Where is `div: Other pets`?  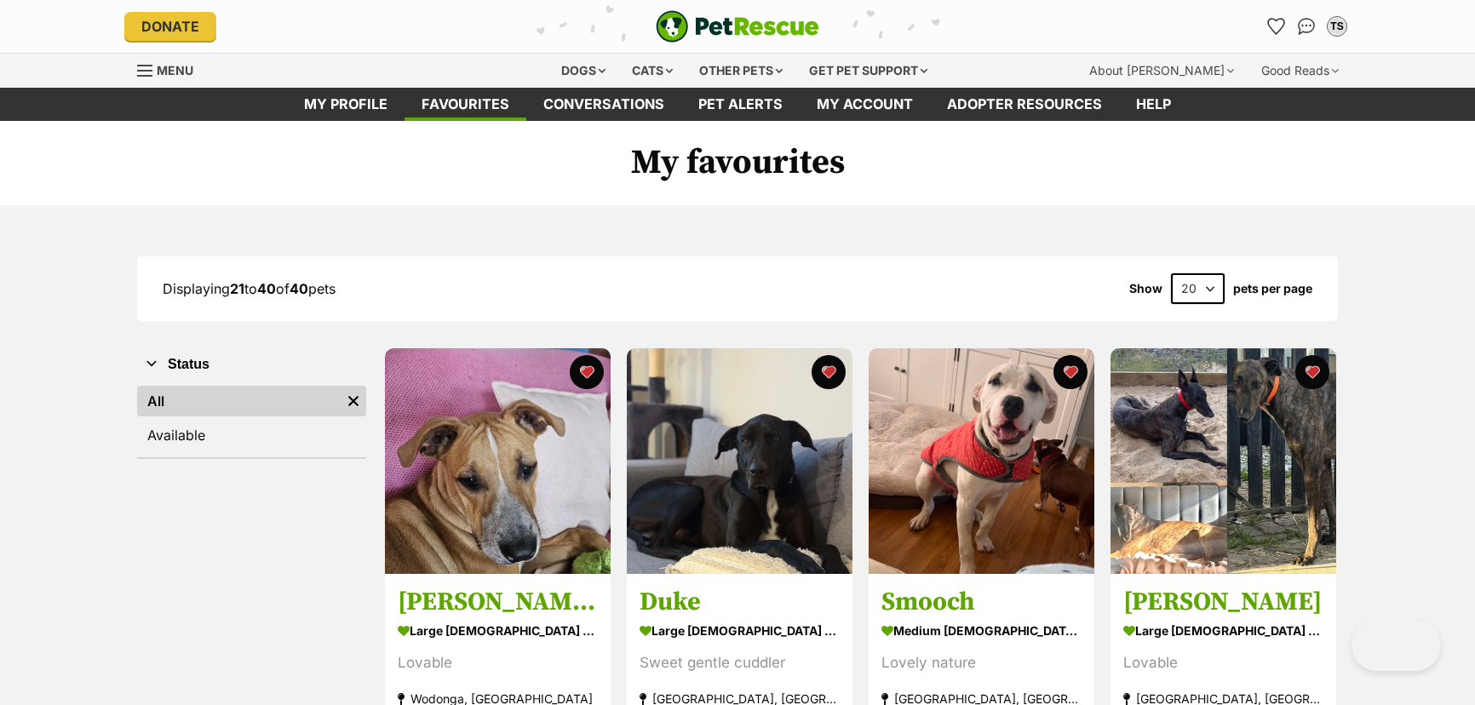 div: Other pets is located at coordinates (741, 71).